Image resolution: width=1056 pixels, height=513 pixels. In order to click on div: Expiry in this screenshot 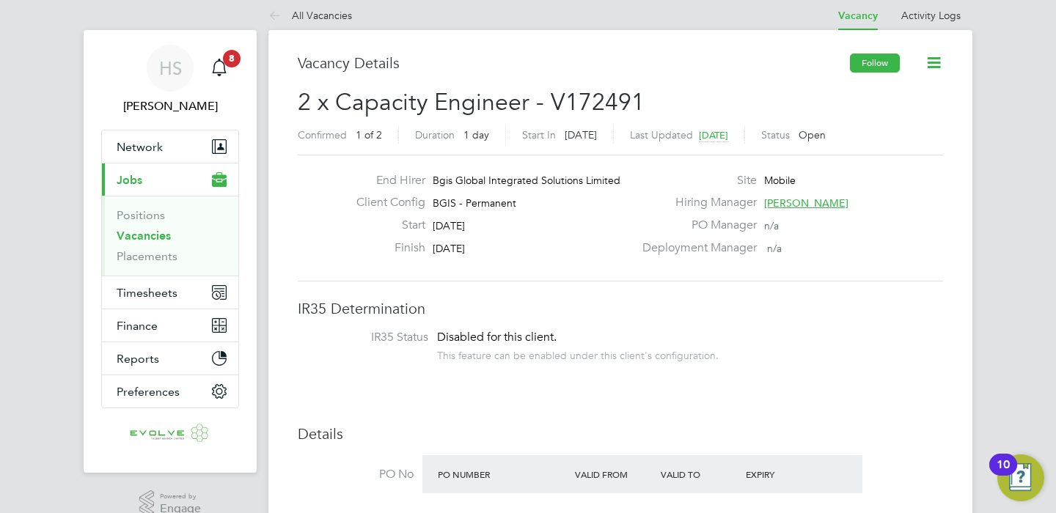, I will do `click(784, 474)`.